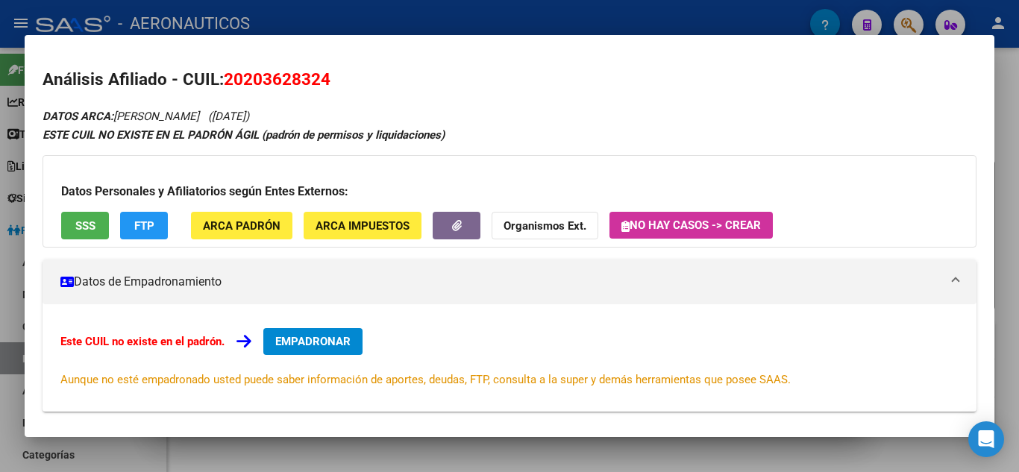  What do you see at coordinates (510, 282) in the screenshot?
I see `mat-expansion-panel-header: Datos de Empadronamiento` at bounding box center [510, 282].